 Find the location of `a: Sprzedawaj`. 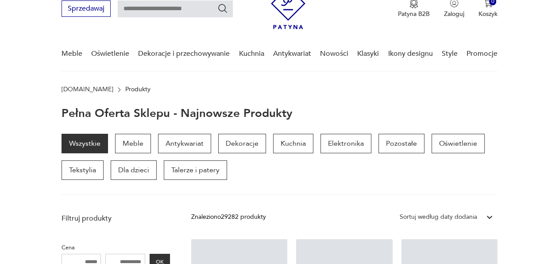

a: Sprzedawaj is located at coordinates (86, 9).